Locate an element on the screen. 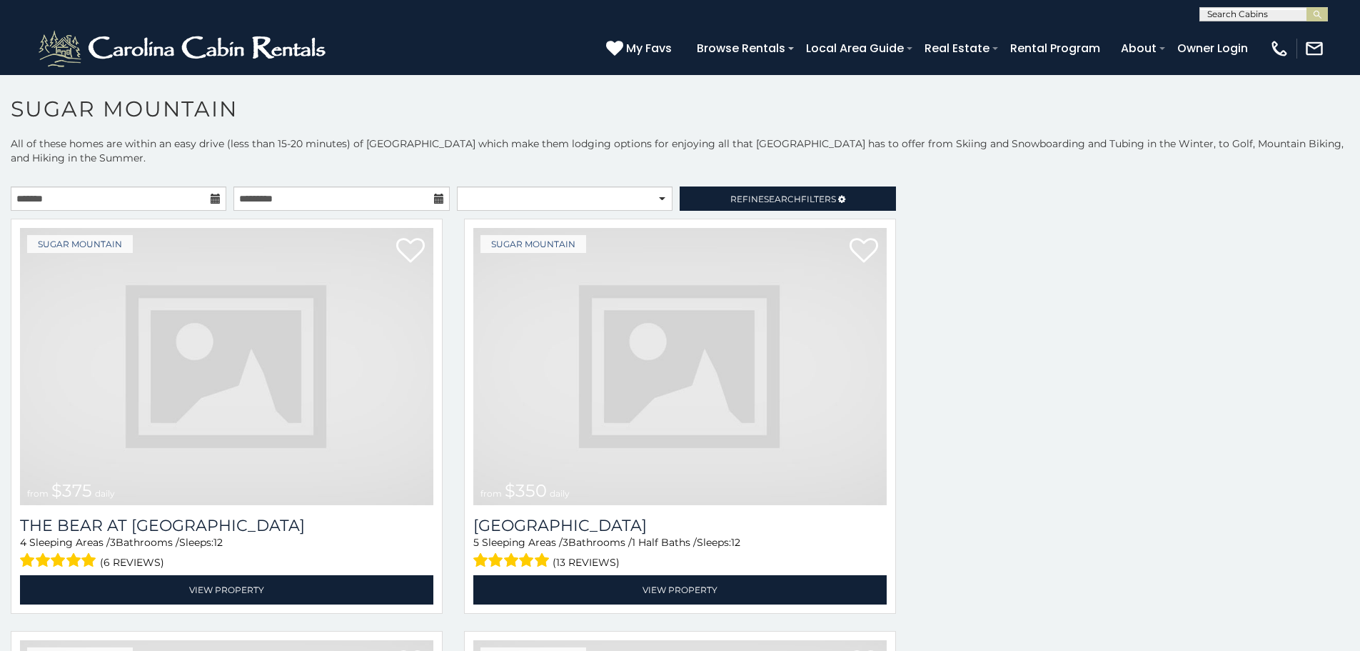  a: Real Estate is located at coordinates (957, 48).